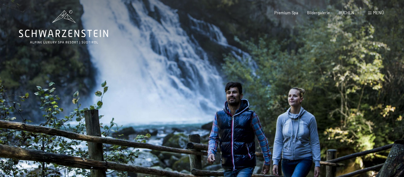 The image size is (404, 177). What do you see at coordinates (379, 13) in the screenshot?
I see `span: Menü` at bounding box center [379, 13].